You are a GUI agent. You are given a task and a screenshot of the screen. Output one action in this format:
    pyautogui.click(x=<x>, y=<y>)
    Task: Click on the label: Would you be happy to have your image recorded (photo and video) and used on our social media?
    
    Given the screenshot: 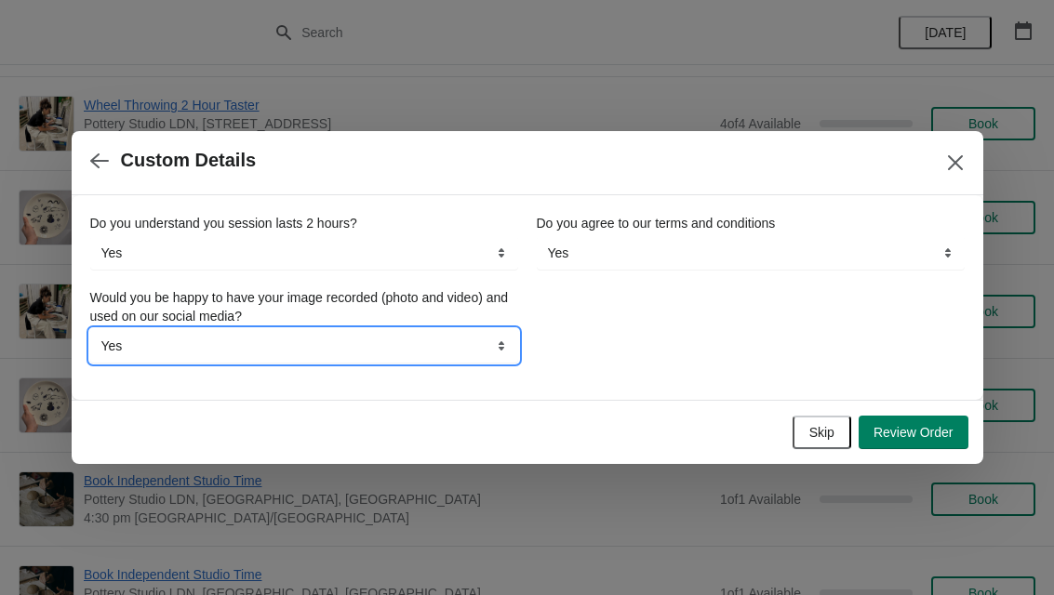 What is the action you would take?
    pyautogui.click(x=304, y=307)
    